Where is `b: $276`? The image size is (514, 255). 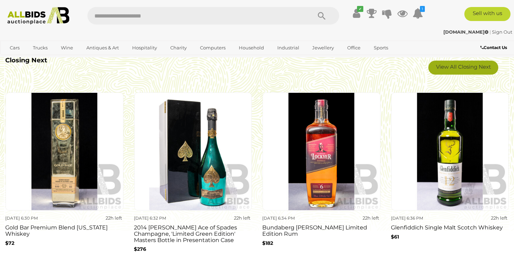
b: $276 is located at coordinates (140, 249).